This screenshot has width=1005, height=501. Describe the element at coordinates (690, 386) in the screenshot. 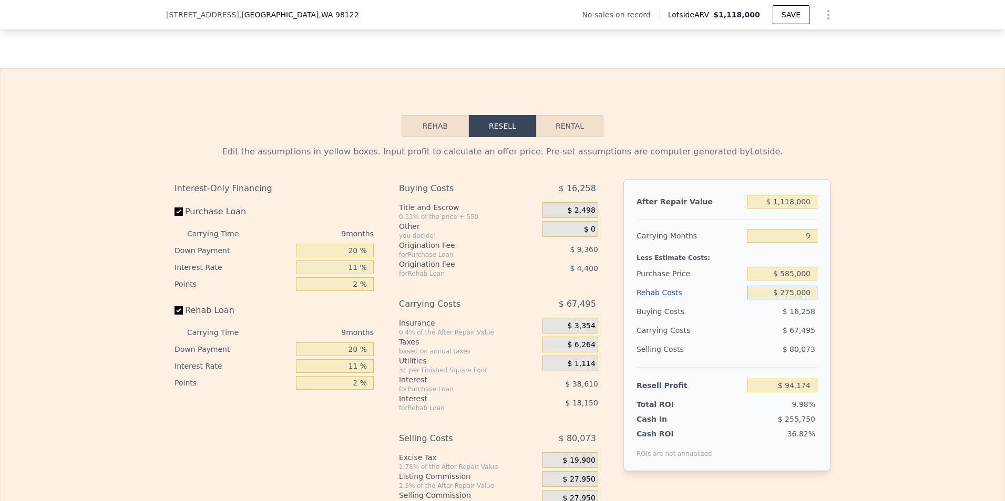

I see `div: Resell Profit` at that location.